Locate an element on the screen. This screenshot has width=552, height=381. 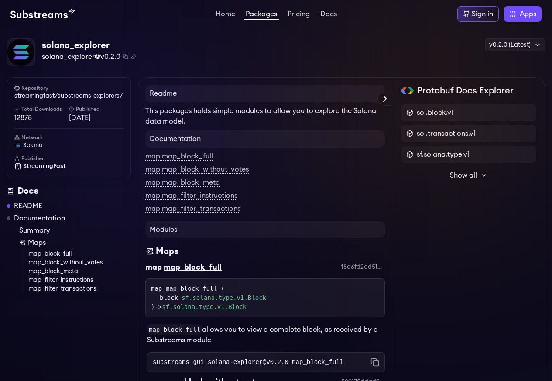
h4: Readme is located at coordinates (265, 93).